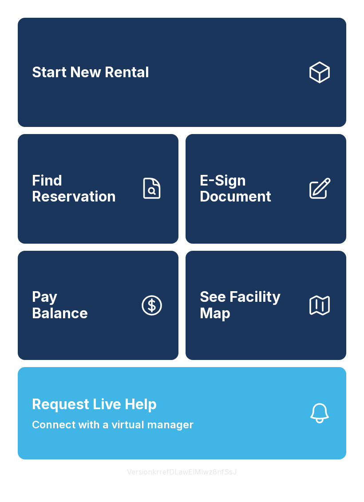  Describe the element at coordinates (113, 425) in the screenshot. I see `span: Connect with a virtual manager` at that location.